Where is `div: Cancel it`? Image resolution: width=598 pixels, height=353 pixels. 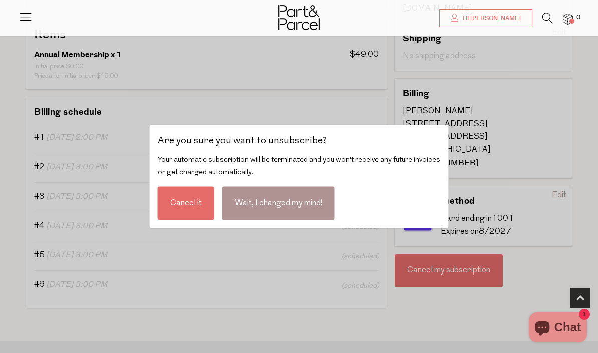 div: Cancel it is located at coordinates (186, 202).